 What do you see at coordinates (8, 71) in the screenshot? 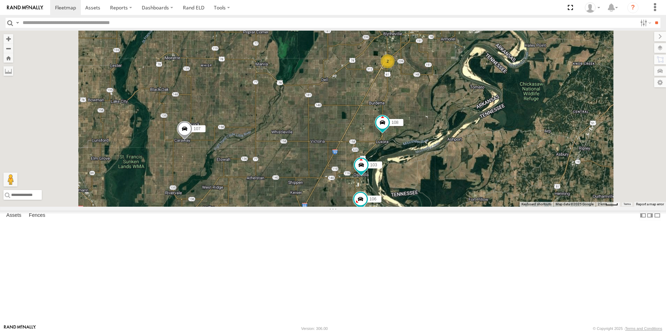
I see `label: Measure` at bounding box center [8, 71].